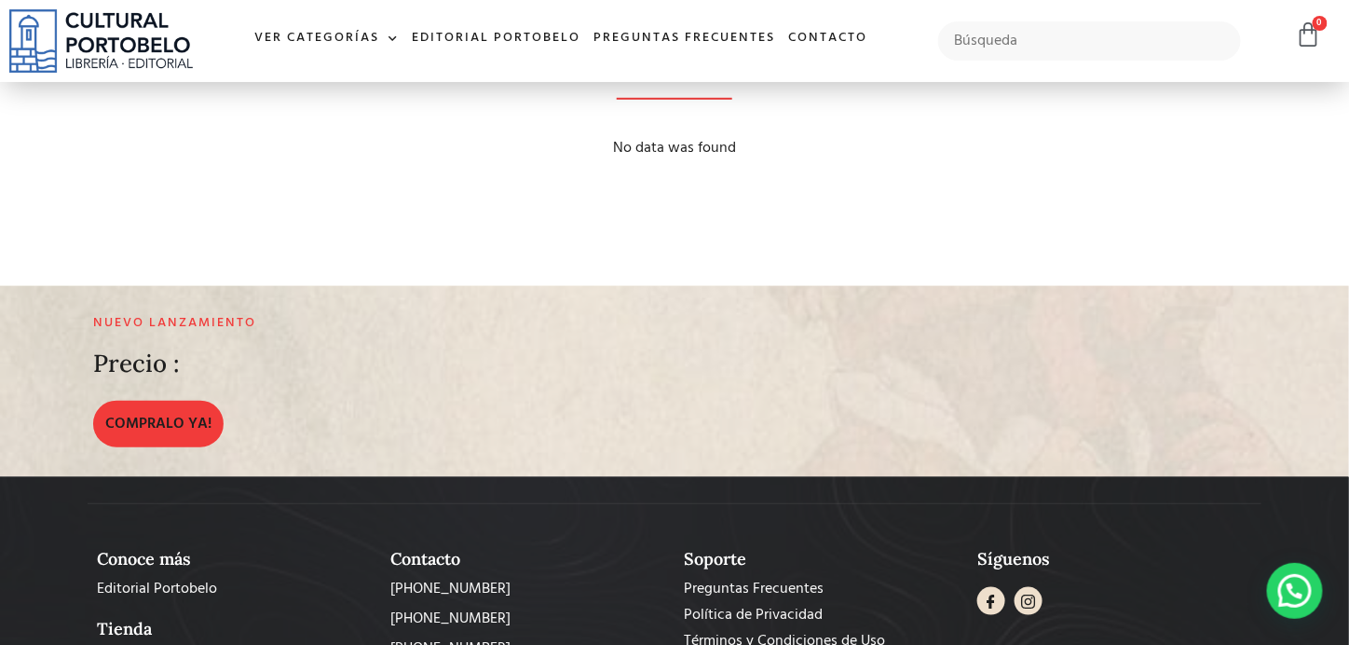 The height and width of the screenshot is (645, 1349). What do you see at coordinates (326, 38) in the screenshot?
I see `a: Ver Categorías` at bounding box center [326, 38].